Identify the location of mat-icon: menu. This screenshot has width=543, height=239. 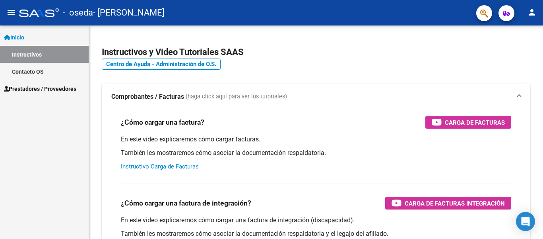
(11, 12).